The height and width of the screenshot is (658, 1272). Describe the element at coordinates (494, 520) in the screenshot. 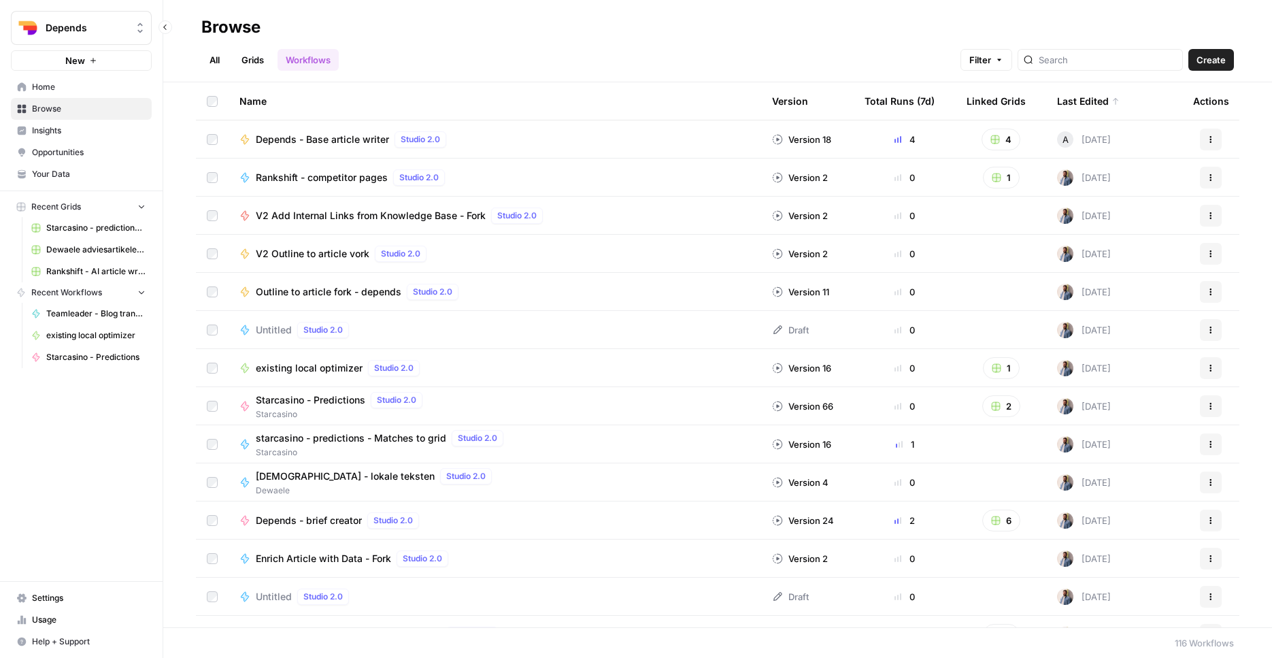

I see `a: Depends - brief creatorStudio 2.0` at that location.